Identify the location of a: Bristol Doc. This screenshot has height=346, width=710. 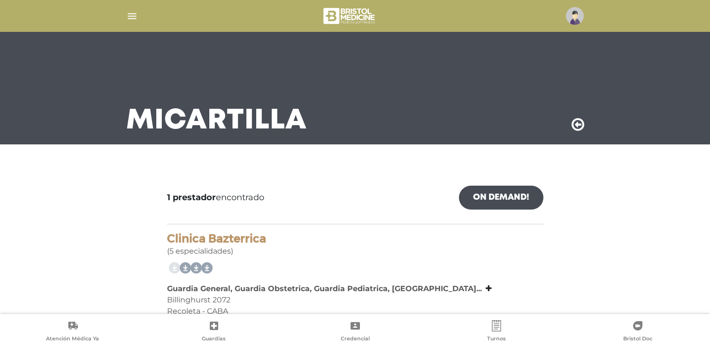
(637, 332).